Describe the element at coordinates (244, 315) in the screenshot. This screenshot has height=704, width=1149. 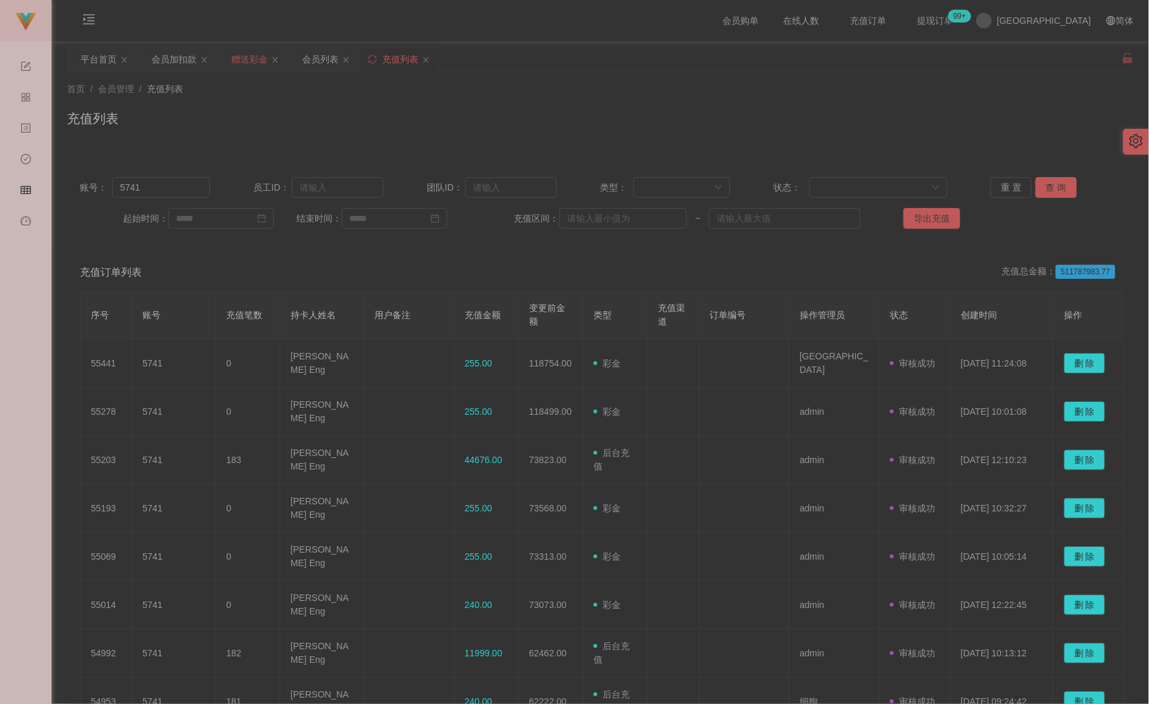
I see `span: 充值笔数` at that location.